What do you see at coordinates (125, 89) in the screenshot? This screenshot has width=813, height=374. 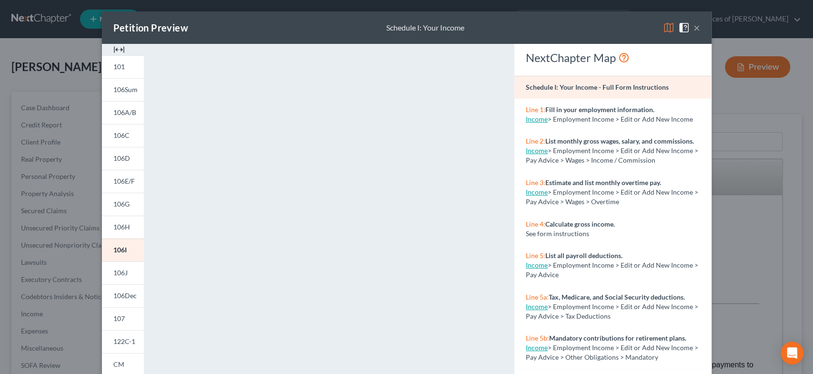 I see `span: 106Sum` at bounding box center [125, 89].